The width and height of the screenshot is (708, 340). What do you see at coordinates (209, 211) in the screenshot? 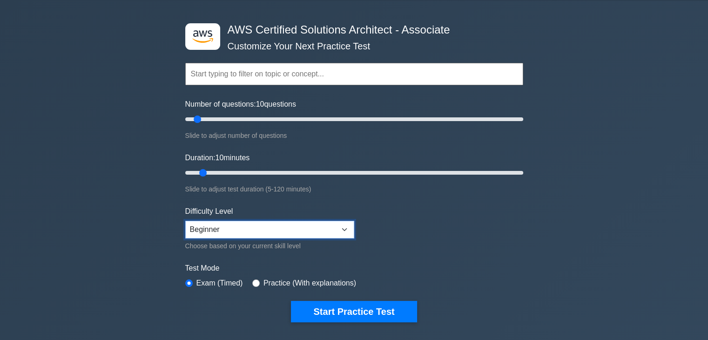
I see `label: Difficulty Level` at bounding box center [209, 211].